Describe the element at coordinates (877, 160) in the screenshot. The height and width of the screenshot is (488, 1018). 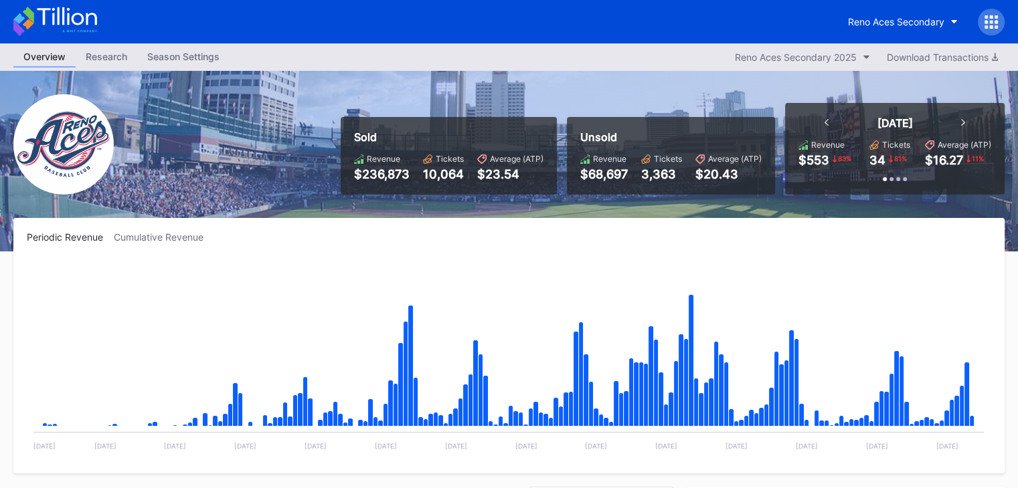
I see `div: 34` at that location.